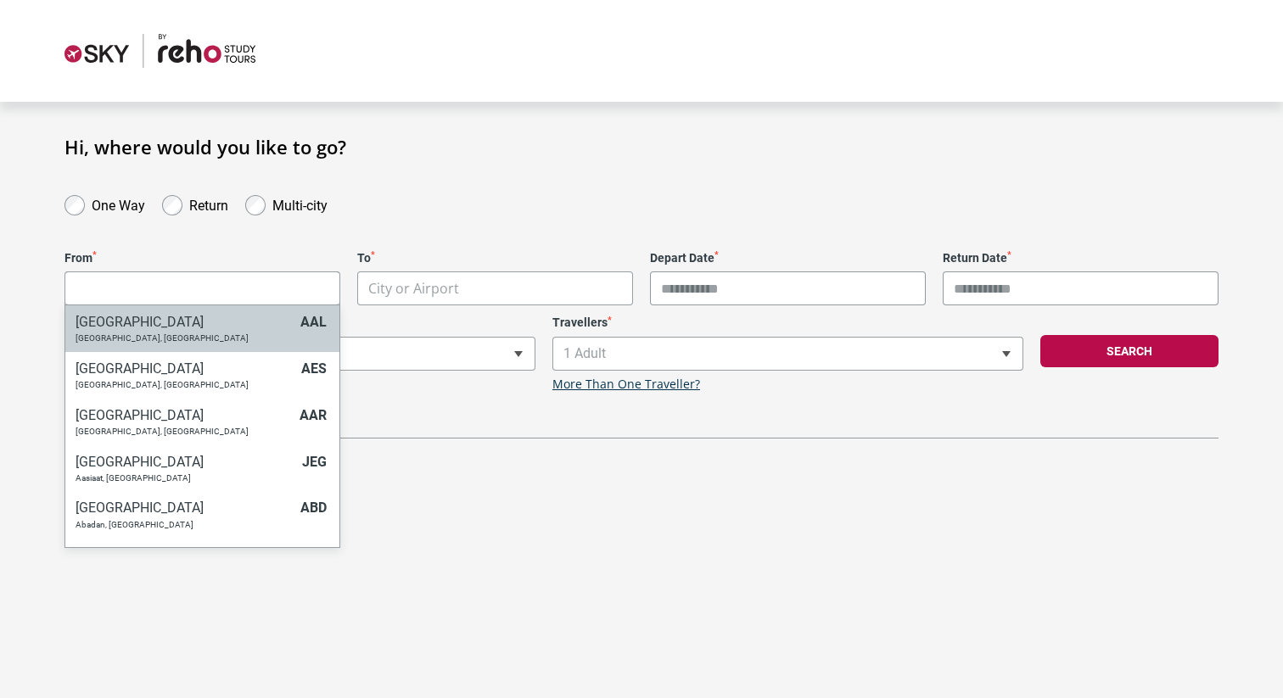 Image resolution: width=1283 pixels, height=698 pixels. What do you see at coordinates (641, 147) in the screenshot?
I see `h1: Hi, where would you like to go?` at bounding box center [641, 147].